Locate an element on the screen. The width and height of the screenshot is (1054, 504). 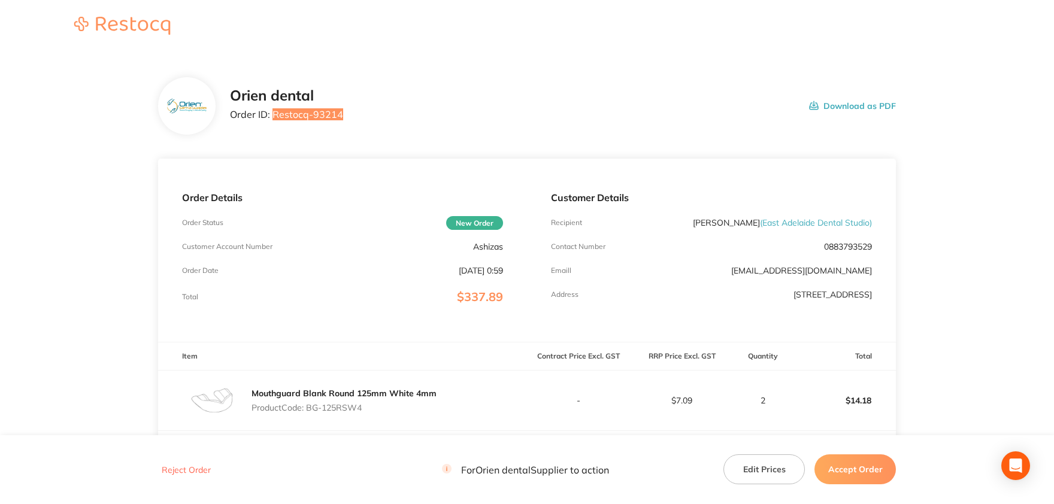
img: MHViMnBwbw is located at coordinates (212, 461).